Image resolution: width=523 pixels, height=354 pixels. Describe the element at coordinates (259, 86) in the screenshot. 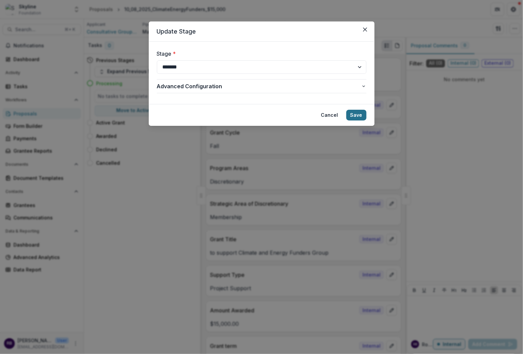

I see `span: Advanced Configuration` at that location.